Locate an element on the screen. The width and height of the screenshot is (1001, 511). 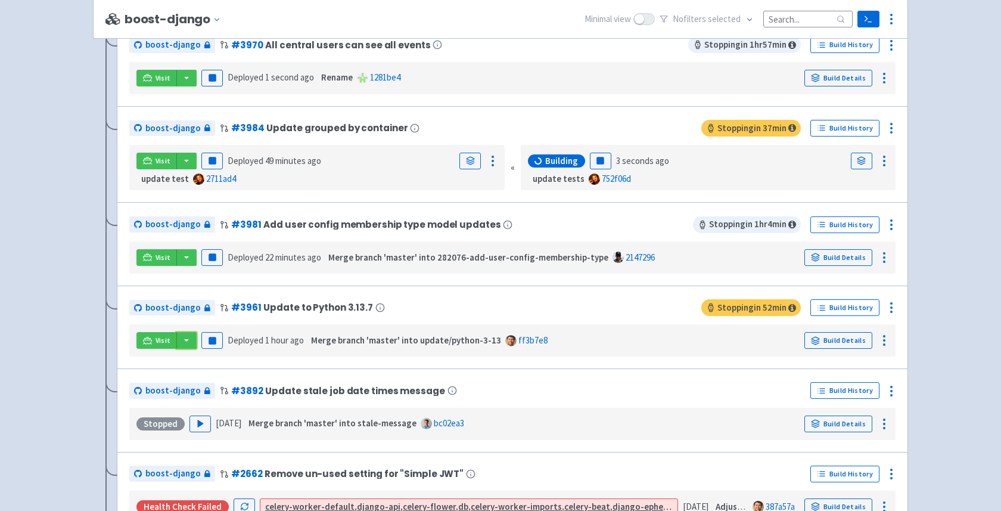
strong: Merge branch 'master' into update/python-3-13 is located at coordinates (406, 340).